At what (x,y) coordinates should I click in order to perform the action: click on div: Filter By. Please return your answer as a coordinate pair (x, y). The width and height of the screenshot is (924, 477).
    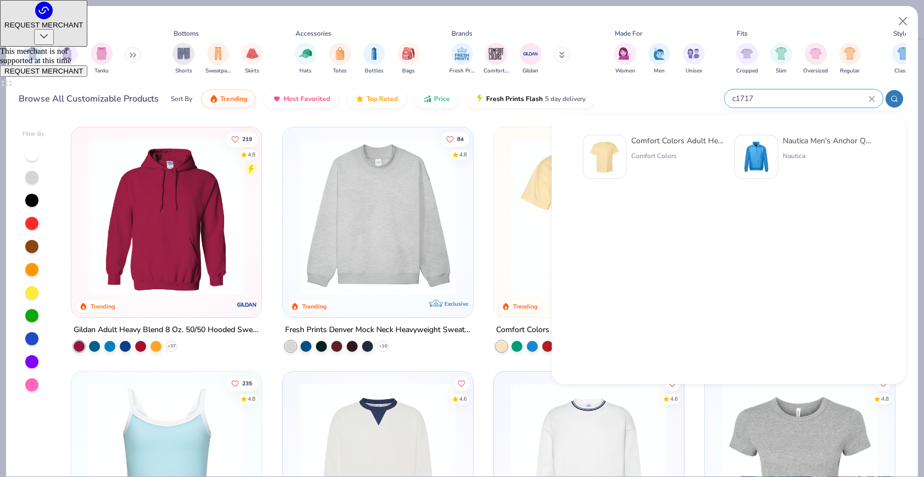
    Looking at the image, I should click on (34, 134).